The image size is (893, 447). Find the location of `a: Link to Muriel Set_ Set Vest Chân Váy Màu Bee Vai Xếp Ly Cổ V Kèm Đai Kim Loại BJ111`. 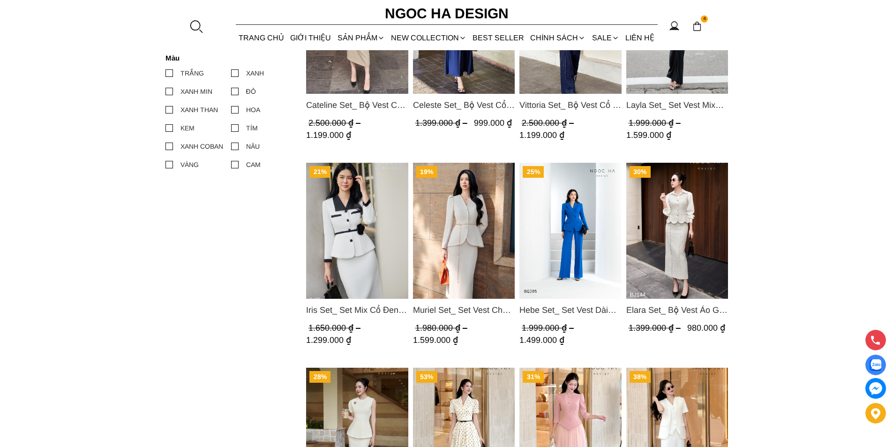

a: Link to Muriel Set_ Set Vest Chân Váy Màu Bee Vai Xếp Ly Cổ V Kèm Đai Kim Loại BJ111 is located at coordinates (464, 310).